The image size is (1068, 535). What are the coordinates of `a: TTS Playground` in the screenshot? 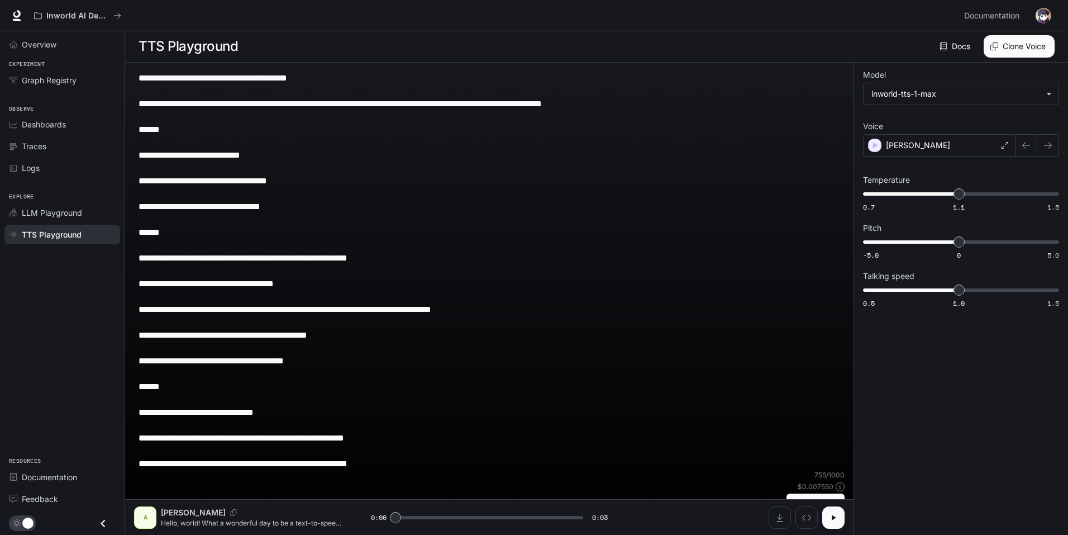 It's located at (62, 234).